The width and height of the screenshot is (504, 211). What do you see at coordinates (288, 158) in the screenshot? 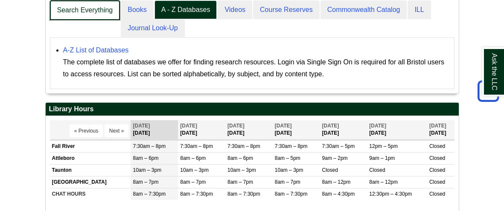
I see `span: 8am – 5pm` at bounding box center [288, 158].